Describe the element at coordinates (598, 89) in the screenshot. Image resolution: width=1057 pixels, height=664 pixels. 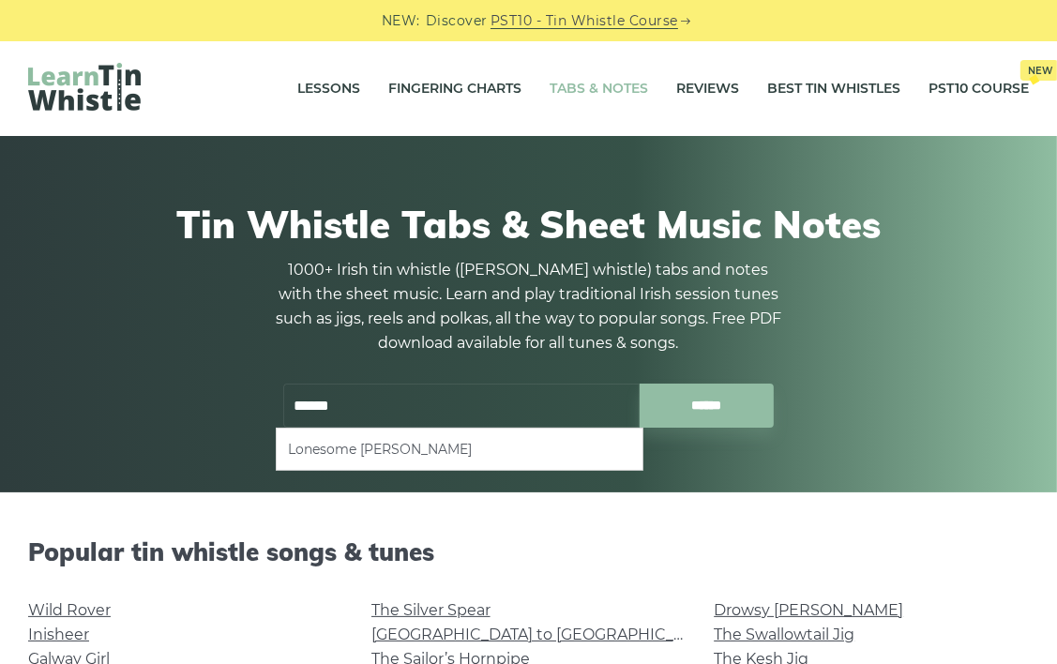
I see `a: Tabs & Notes` at that location.